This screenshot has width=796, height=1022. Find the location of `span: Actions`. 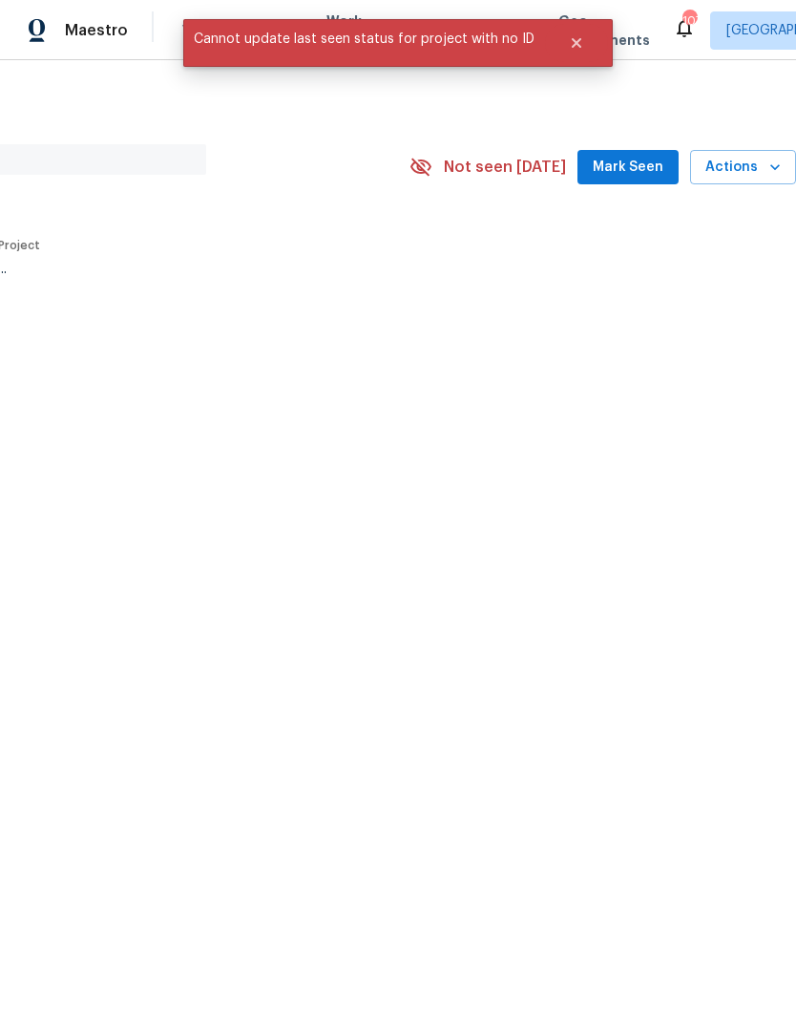

span: Actions is located at coordinates (743, 167).